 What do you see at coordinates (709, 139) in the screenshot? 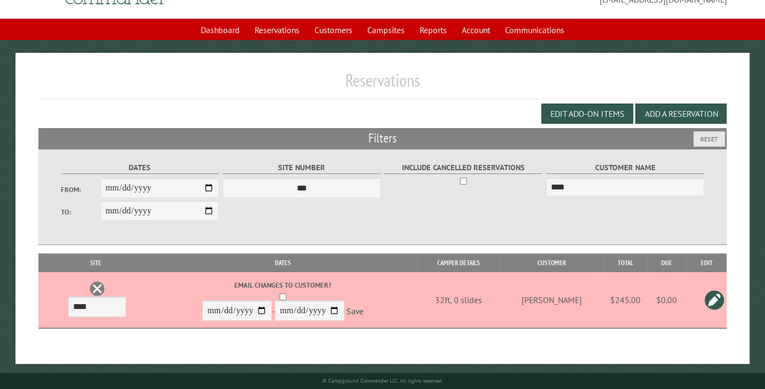
I see `button: Reset` at bounding box center [709, 139].